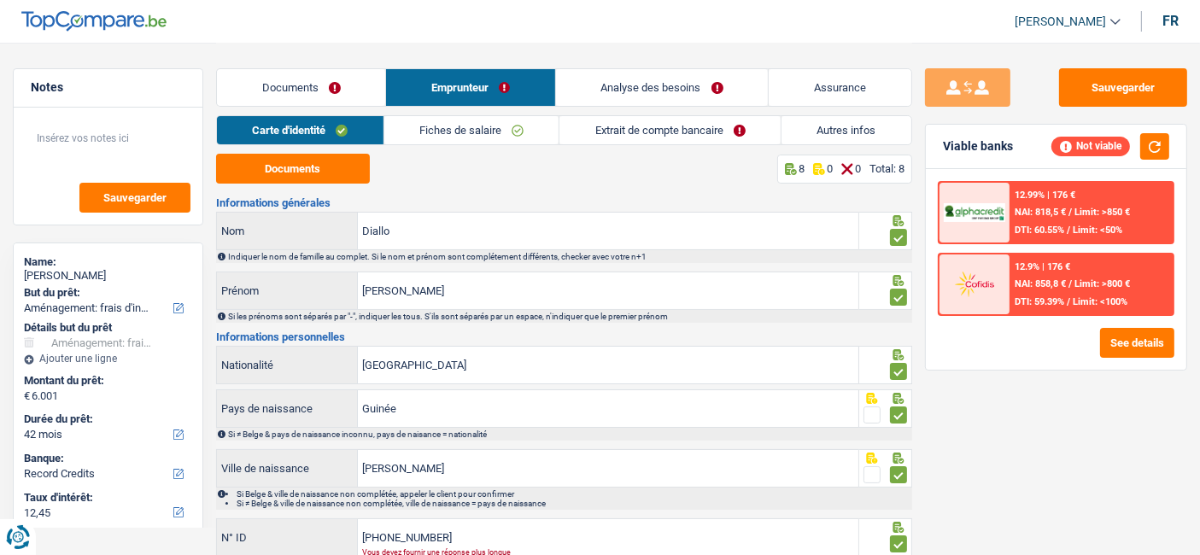  Describe the element at coordinates (135, 197) in the screenshot. I see `span: Sauvegarder` at that location.